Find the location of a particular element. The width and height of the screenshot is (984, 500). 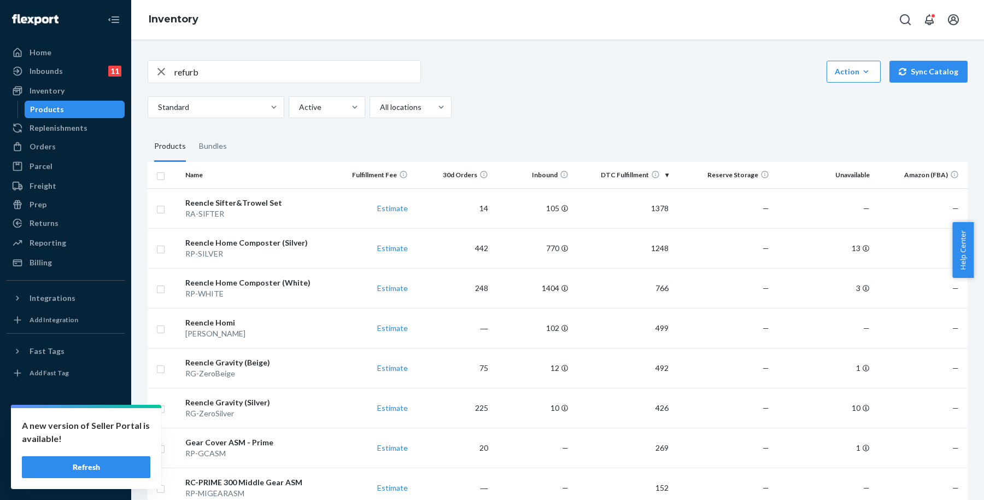

a: Help Center is located at coordinates (66, 459).